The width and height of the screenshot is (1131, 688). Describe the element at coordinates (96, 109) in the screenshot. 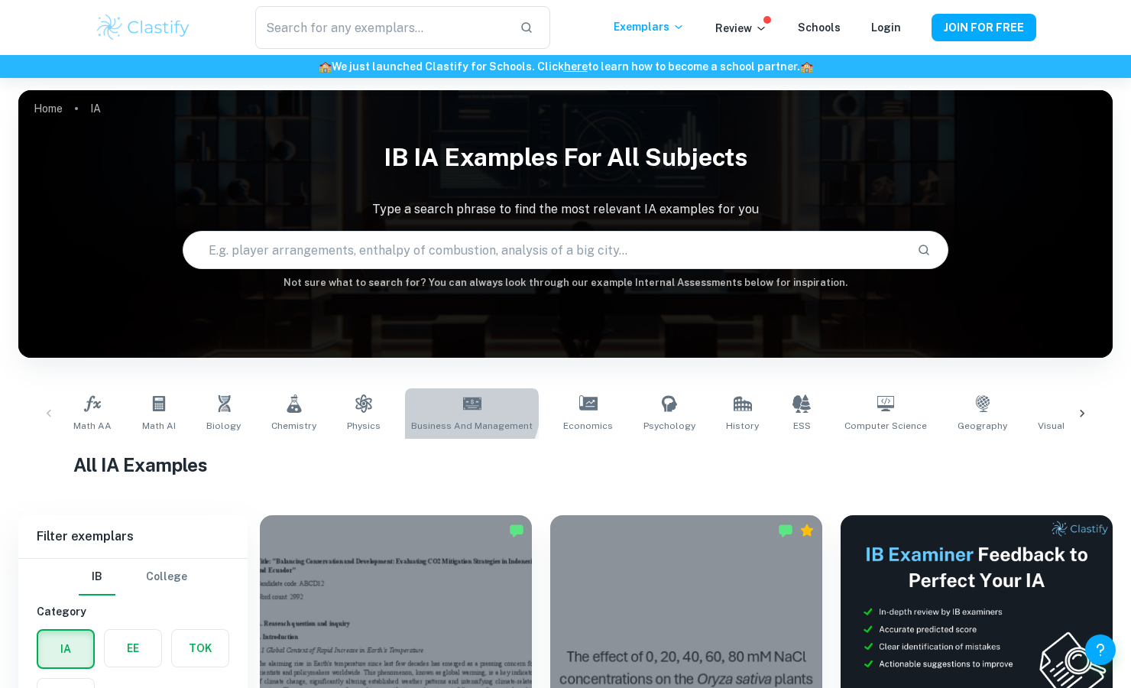

I see `p: IA` at that location.